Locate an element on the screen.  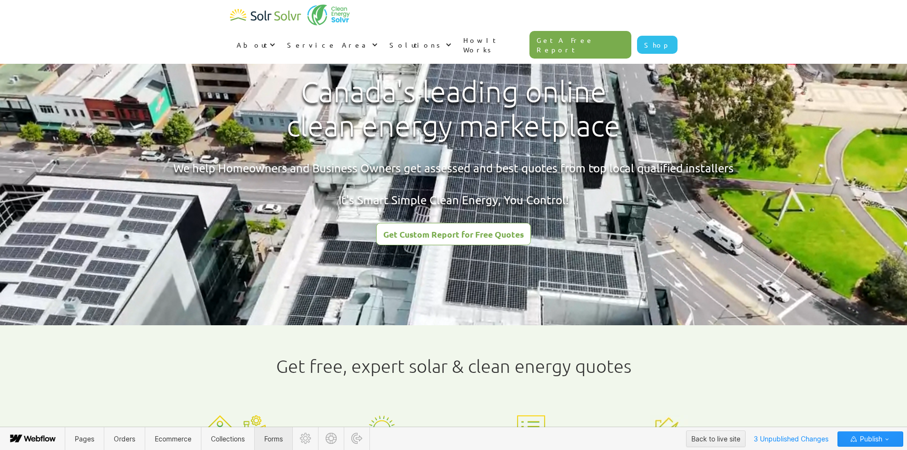
span: Forms is located at coordinates (273, 438).